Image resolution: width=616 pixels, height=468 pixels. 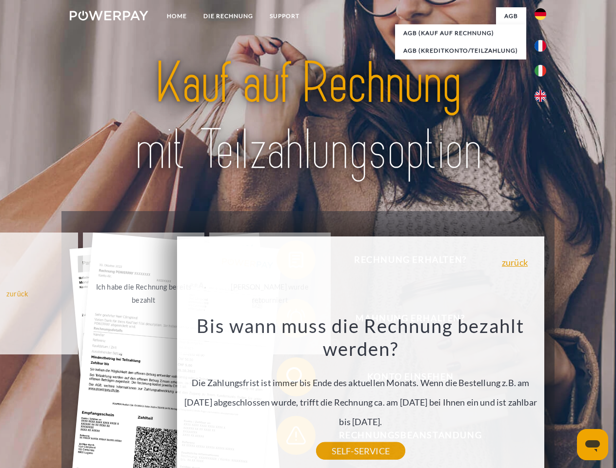 I want to click on a: AGB (Kreditkonto/Teilzahlung), so click(x=460, y=51).